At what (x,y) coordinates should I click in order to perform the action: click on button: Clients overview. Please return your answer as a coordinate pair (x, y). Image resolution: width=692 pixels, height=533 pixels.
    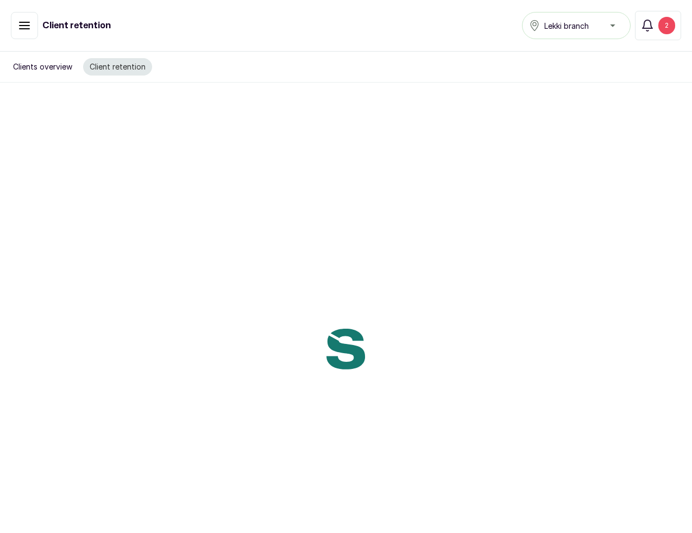
    Looking at the image, I should click on (42, 67).